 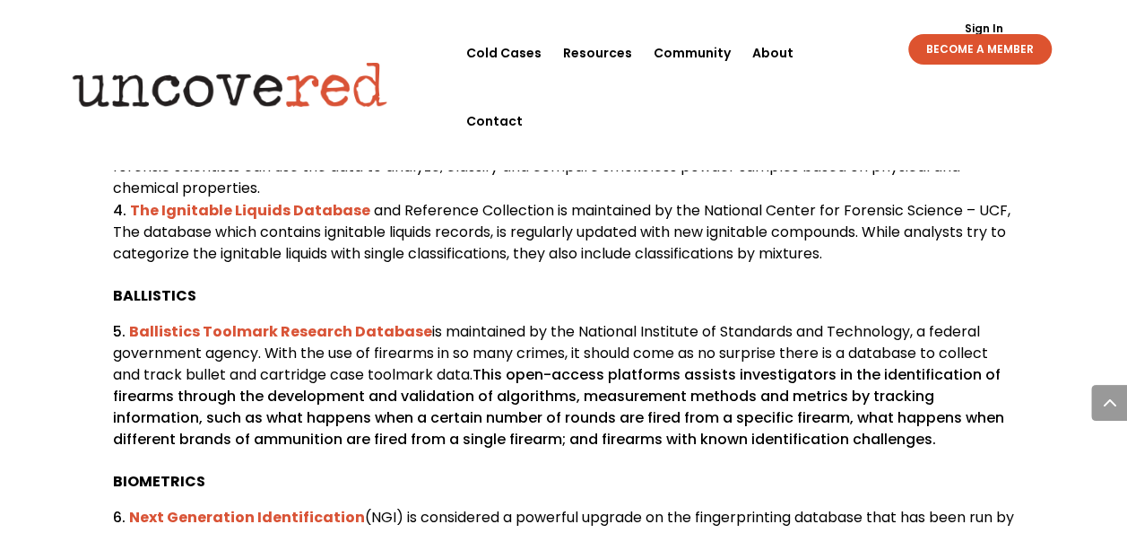 I want to click on span: and Reference Collection is, so click(x=471, y=209).